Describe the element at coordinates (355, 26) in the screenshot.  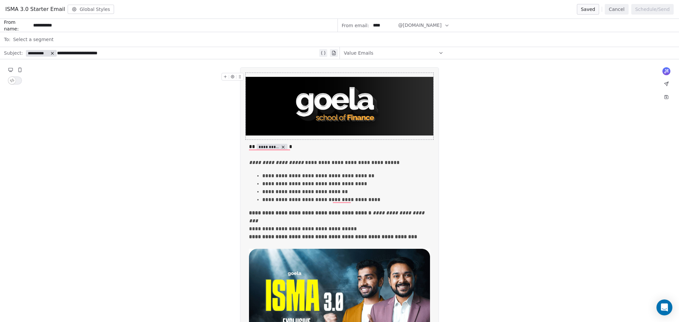
I see `span: From email:` at that location.